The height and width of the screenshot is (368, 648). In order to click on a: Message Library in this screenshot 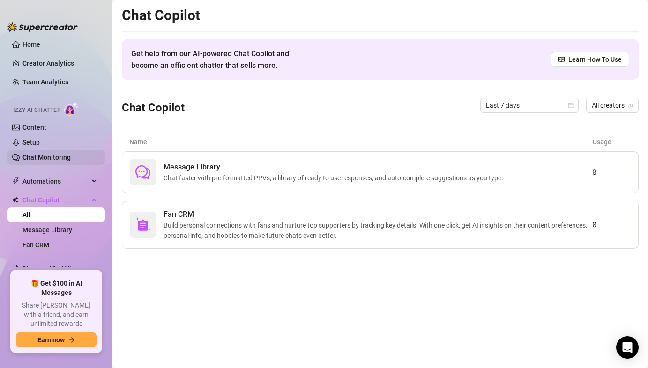, I will do `click(47, 230)`.